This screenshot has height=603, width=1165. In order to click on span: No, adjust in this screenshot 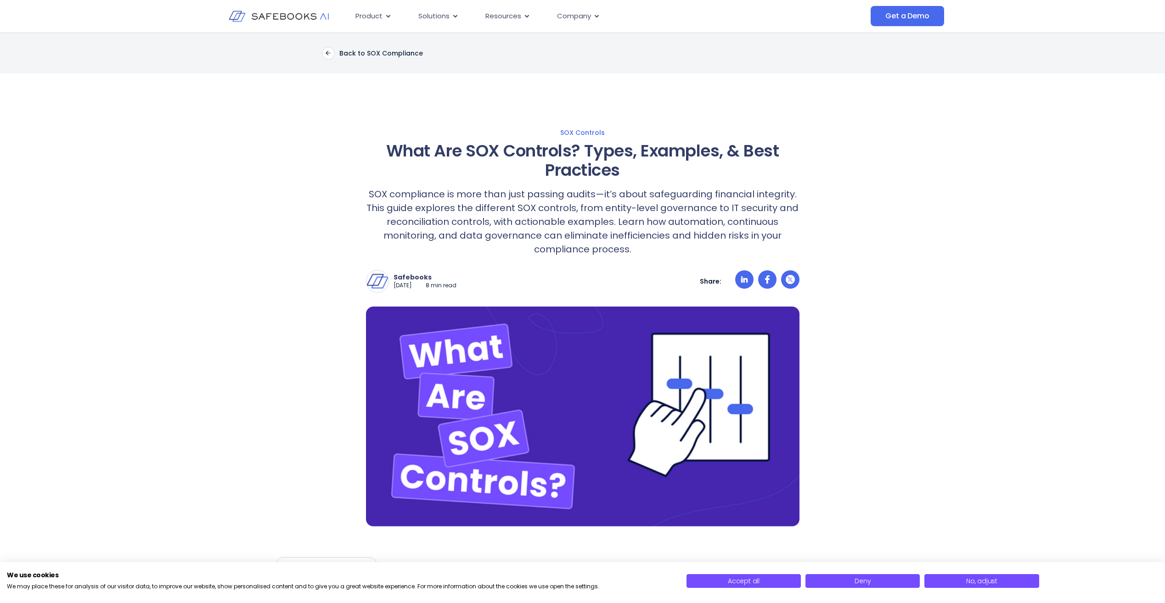, I will do `click(982, 581)`.